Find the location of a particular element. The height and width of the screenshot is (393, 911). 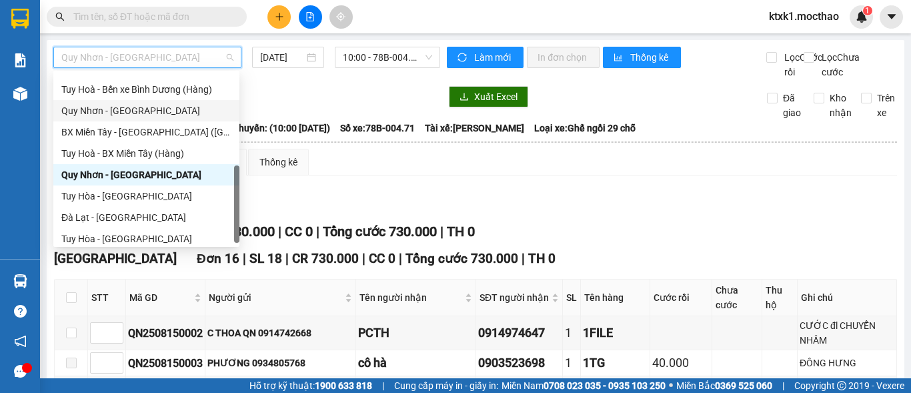

span: CR 730.000 is located at coordinates (240, 231).